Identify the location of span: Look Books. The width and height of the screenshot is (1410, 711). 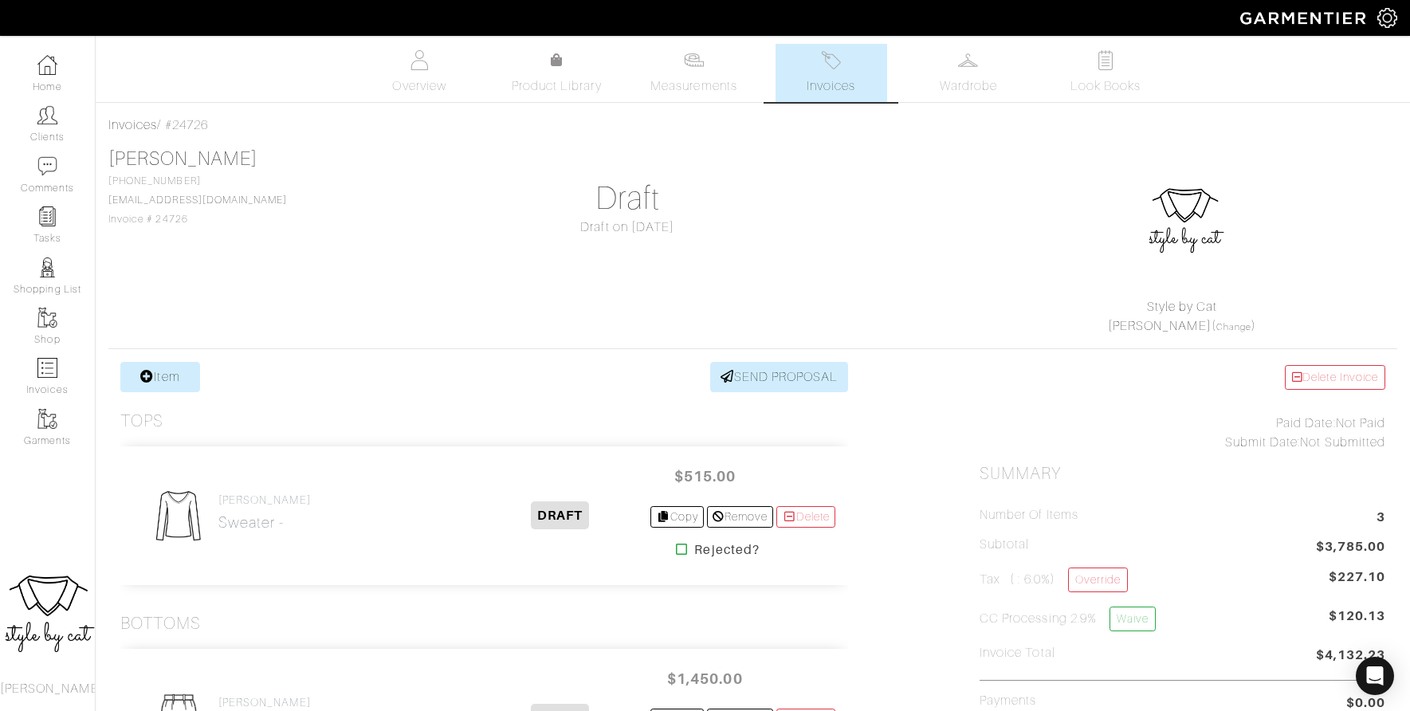
(1105, 86).